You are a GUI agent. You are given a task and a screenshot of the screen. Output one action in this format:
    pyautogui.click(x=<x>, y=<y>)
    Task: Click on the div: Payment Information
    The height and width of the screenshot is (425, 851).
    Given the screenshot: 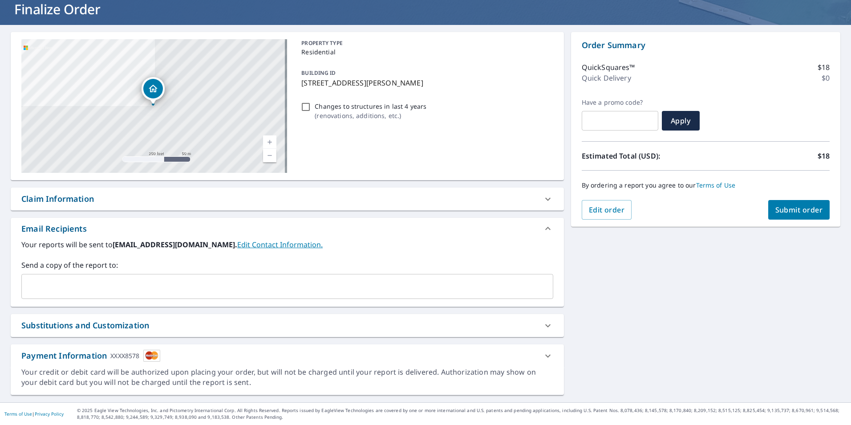 What is the action you would take?
    pyautogui.click(x=91, y=355)
    